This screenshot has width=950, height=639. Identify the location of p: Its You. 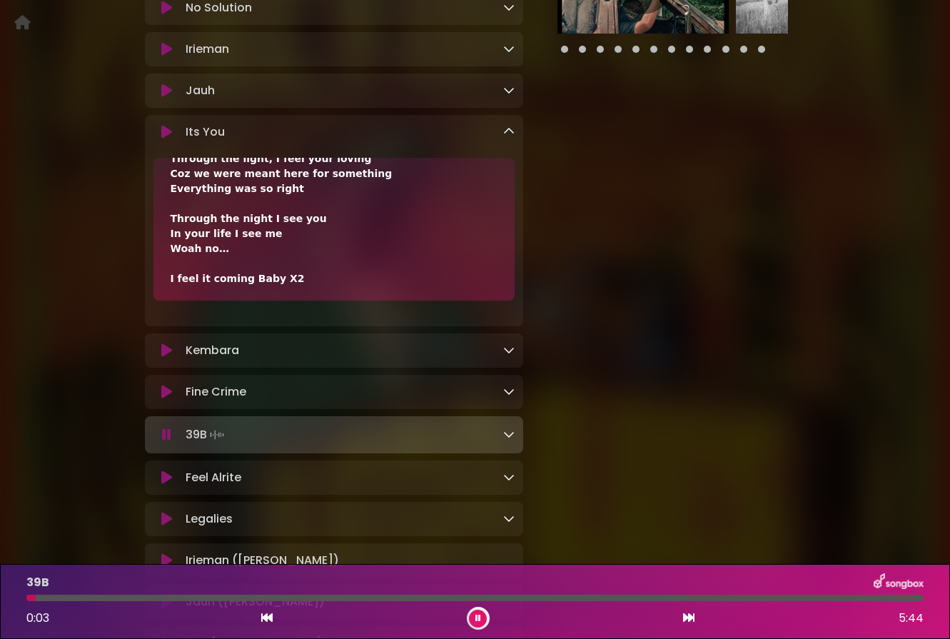
(205, 132).